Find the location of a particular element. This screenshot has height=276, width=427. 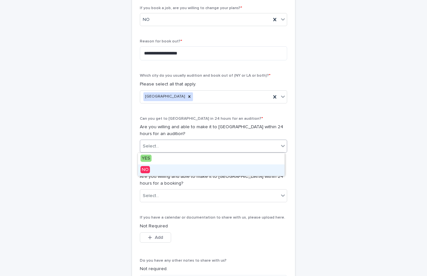

p: Not required. is located at coordinates (213, 268).